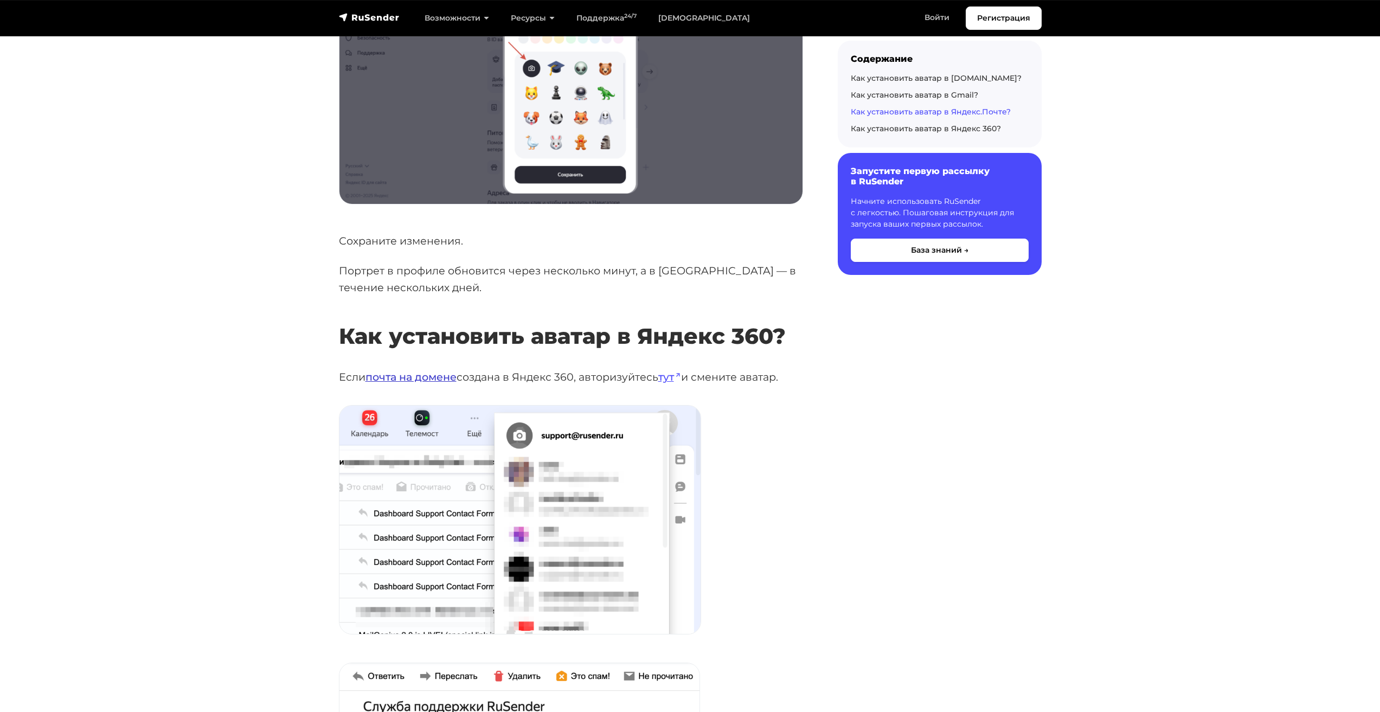  Describe the element at coordinates (606, 18) in the screenshot. I see `a: Поддержка24/7` at that location.